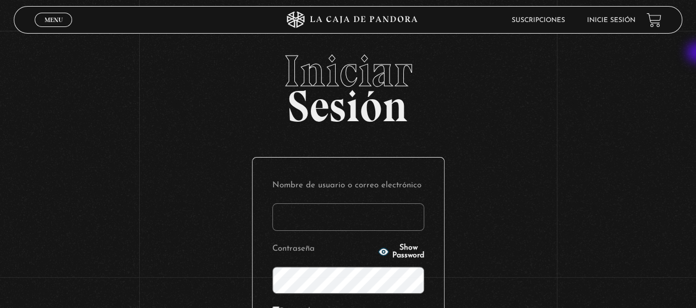  What do you see at coordinates (612, 20) in the screenshot?
I see `a: Inicie sesión` at bounding box center [612, 20].